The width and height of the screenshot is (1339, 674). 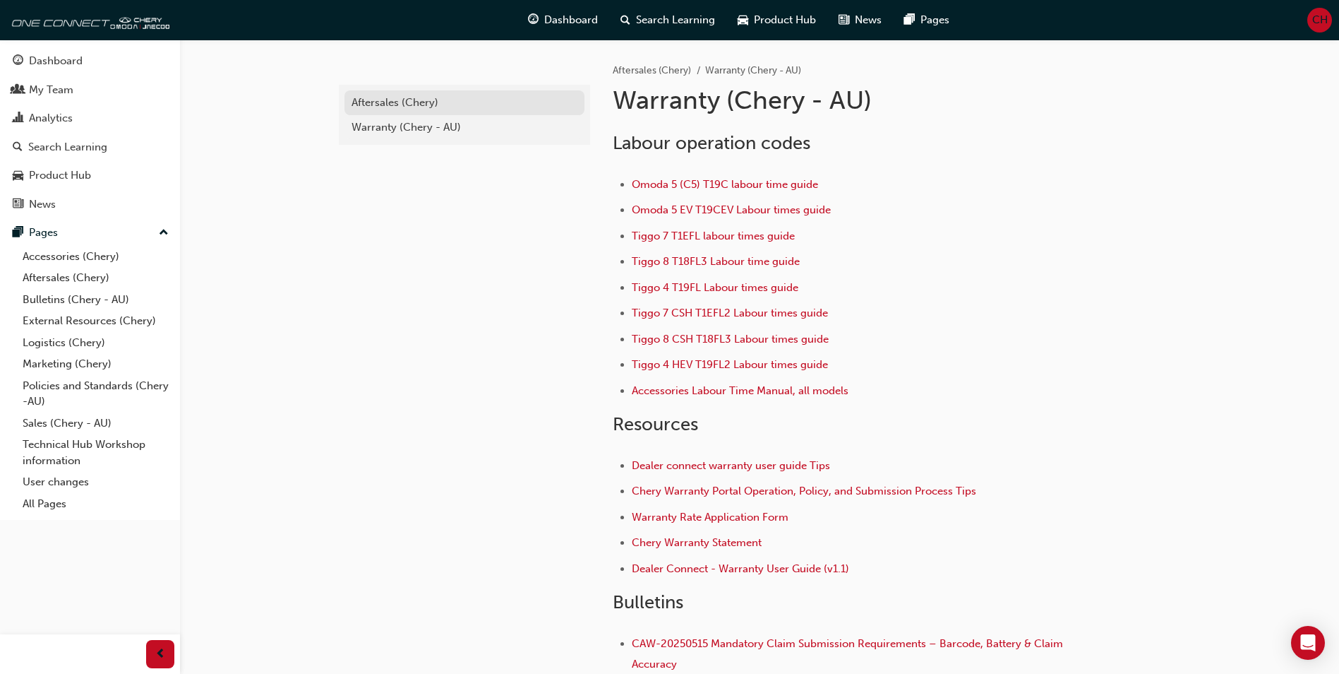 What do you see at coordinates (160, 654) in the screenshot?
I see `span: prev-icon` at bounding box center [160, 654].